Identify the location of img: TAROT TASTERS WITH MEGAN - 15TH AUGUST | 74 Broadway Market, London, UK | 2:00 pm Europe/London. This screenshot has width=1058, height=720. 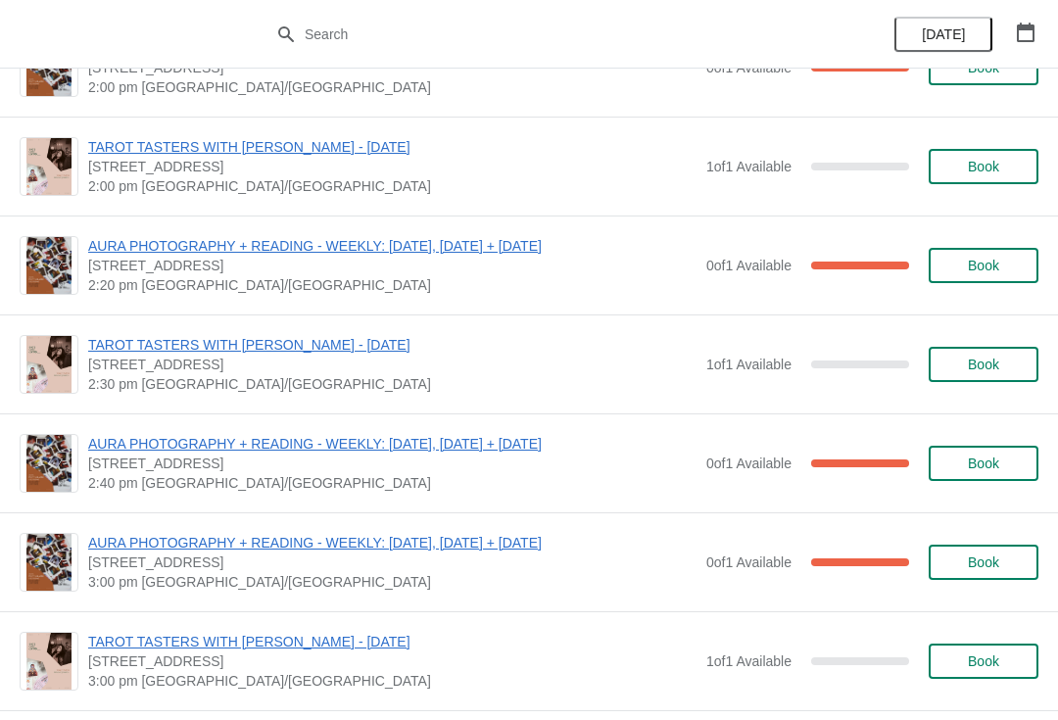
(49, 167).